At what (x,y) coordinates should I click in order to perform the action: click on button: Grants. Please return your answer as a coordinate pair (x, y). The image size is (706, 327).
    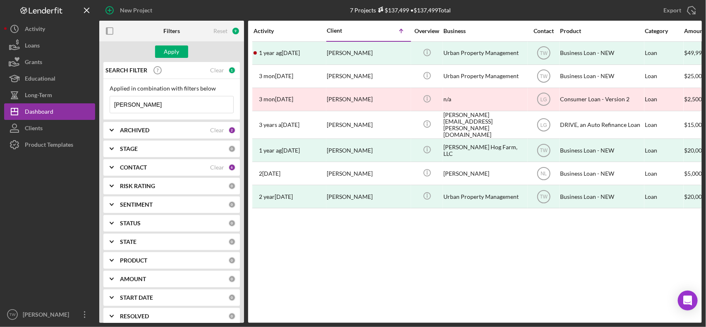
    Looking at the image, I should click on (50, 62).